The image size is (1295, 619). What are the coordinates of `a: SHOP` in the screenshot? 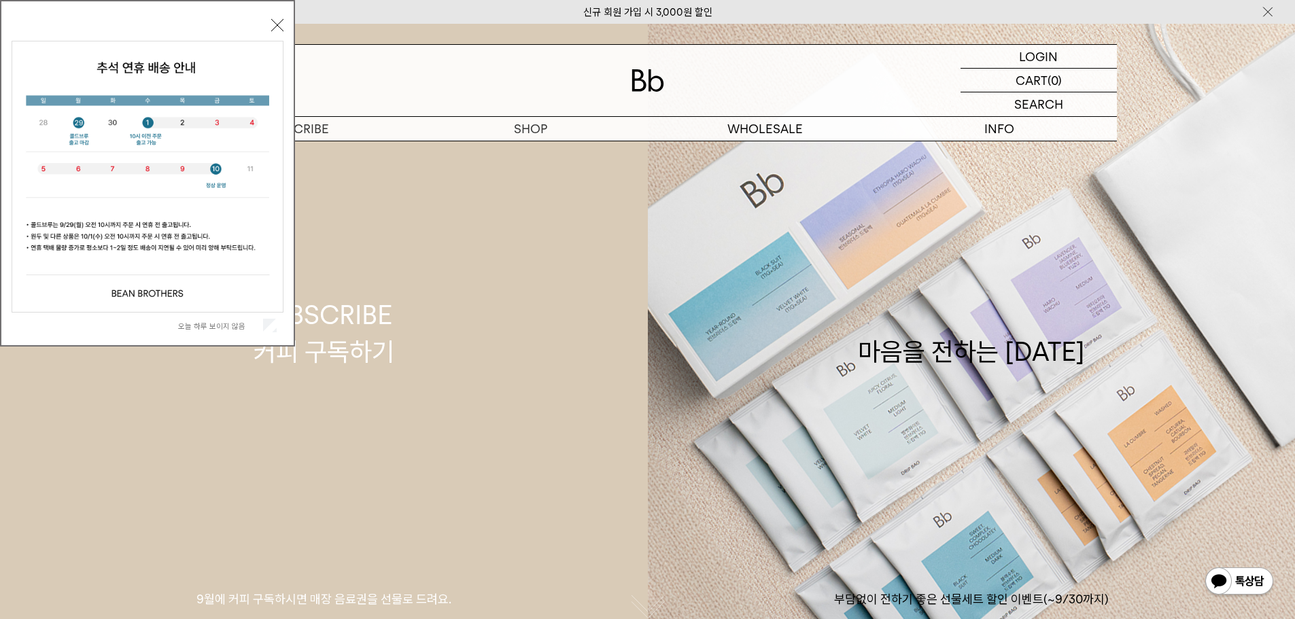 It's located at (530, 128).